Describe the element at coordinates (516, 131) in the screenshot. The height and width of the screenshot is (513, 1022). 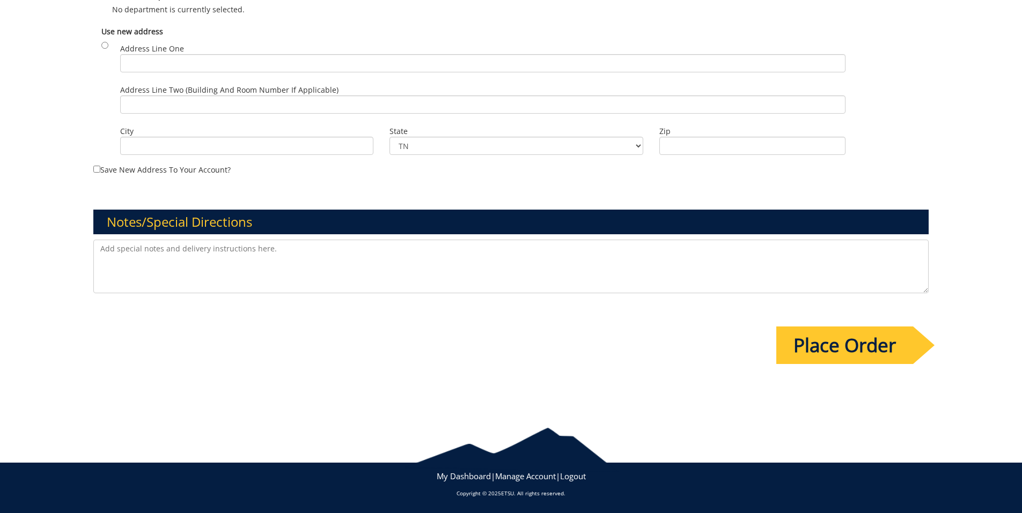
I see `label: State` at that location.